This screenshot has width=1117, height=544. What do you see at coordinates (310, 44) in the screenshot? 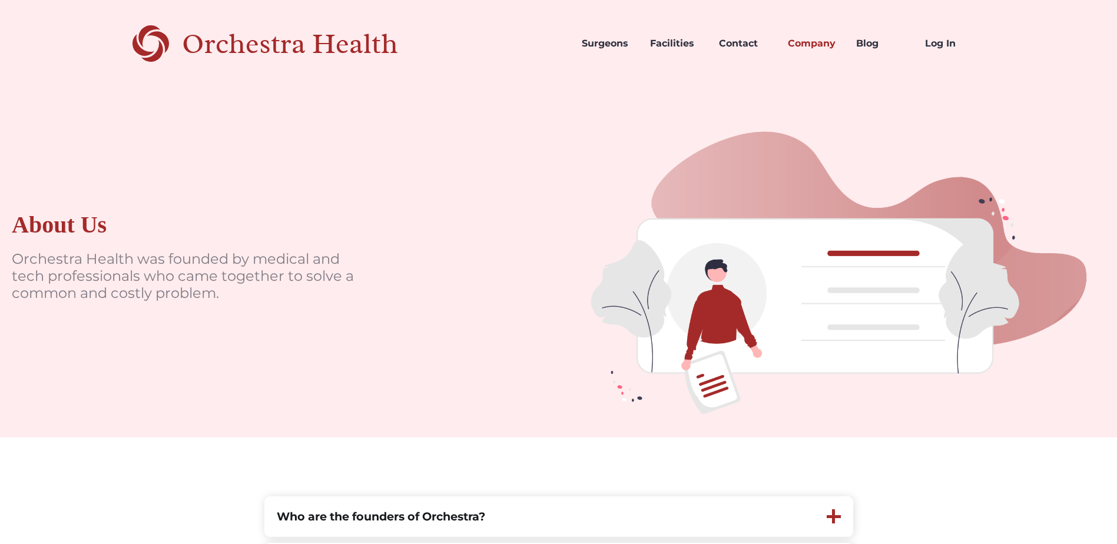
I see `div: Orchestra Health` at bounding box center [310, 44].